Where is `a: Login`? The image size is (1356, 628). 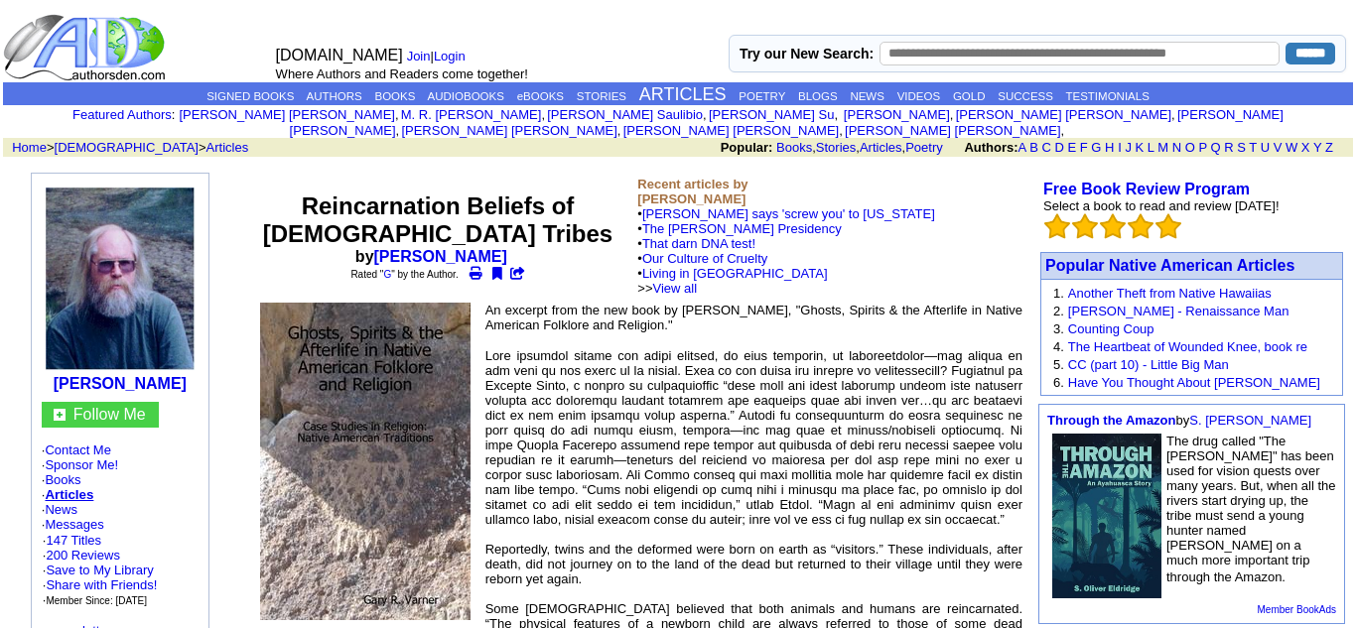
a: Login is located at coordinates (450, 56).